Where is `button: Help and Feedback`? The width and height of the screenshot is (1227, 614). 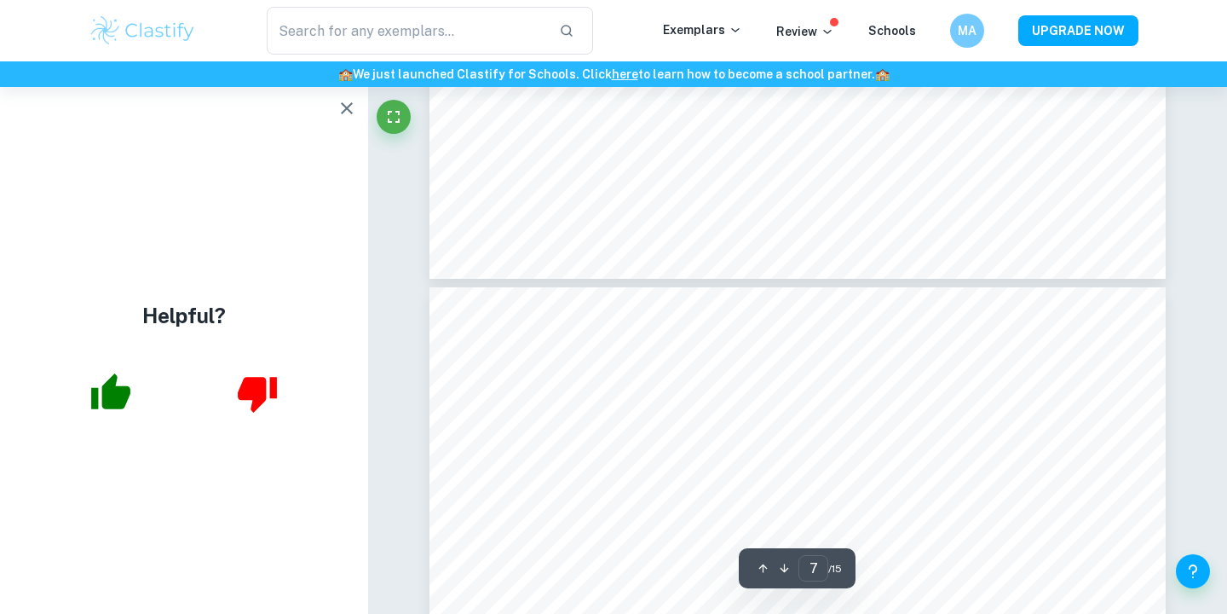 button: Help and Feedback is located at coordinates (1193, 571).